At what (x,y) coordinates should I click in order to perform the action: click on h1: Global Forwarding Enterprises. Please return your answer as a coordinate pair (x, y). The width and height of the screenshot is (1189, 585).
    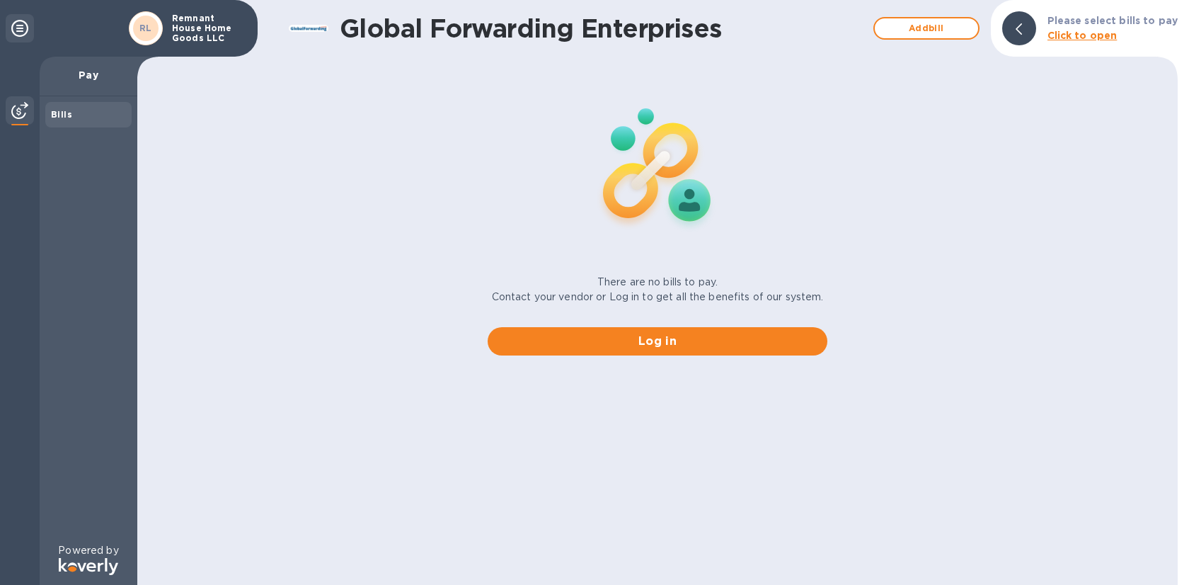
    Looking at the image, I should click on (603, 28).